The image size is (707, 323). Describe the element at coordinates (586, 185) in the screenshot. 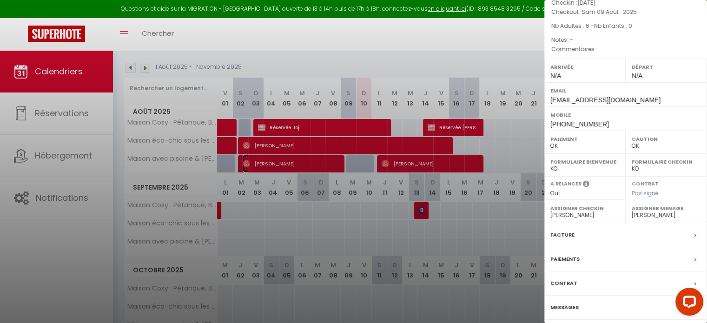

I see `i: Sélectionner OUI si vous souhaiter envoyer les séquences de messages post-checkout` at that location.